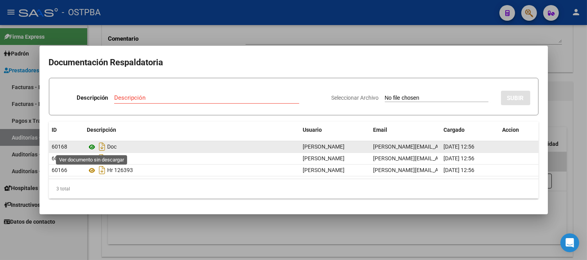 This screenshot has width=587, height=260. I want to click on button: SUBIR, so click(516, 98).